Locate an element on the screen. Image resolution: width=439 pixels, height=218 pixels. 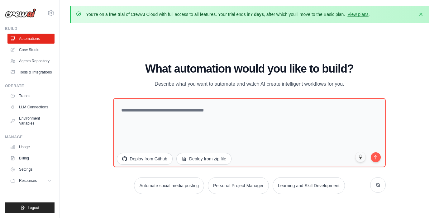
a: Settings is located at coordinates (31, 170).